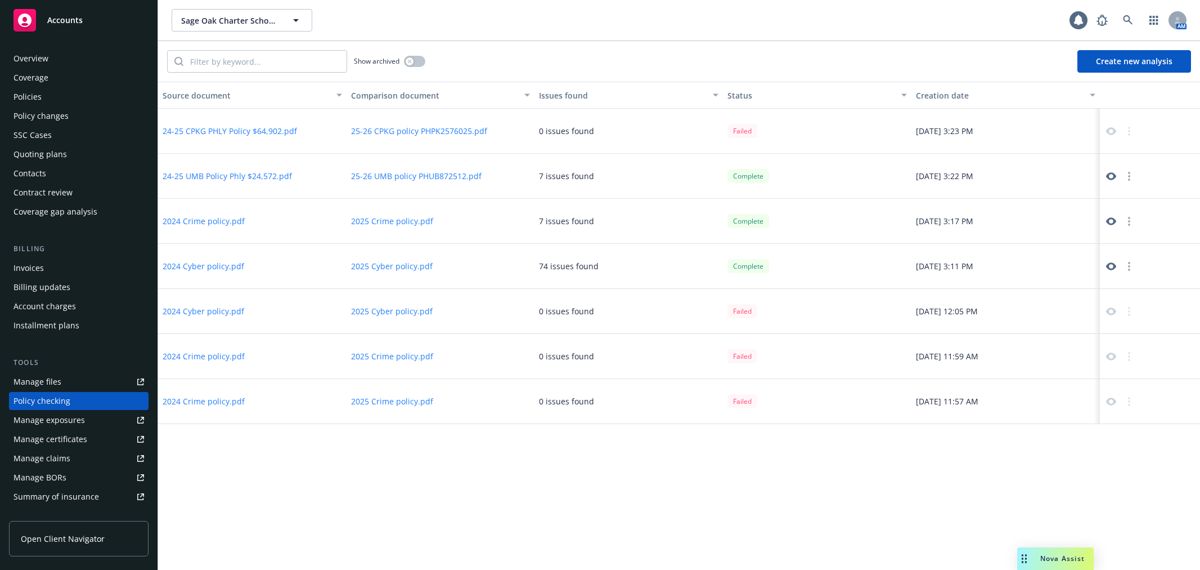 The height and width of the screenshot is (570, 1200). What do you see at coordinates (79, 287) in the screenshot?
I see `a: Billing updates` at bounding box center [79, 287].